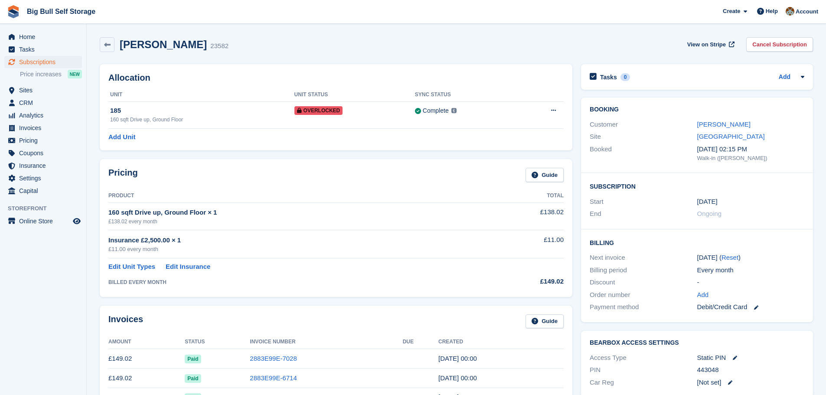 This screenshot has height=395, width=826. What do you see at coordinates (730, 257) in the screenshot?
I see `a: Reset` at bounding box center [730, 257].